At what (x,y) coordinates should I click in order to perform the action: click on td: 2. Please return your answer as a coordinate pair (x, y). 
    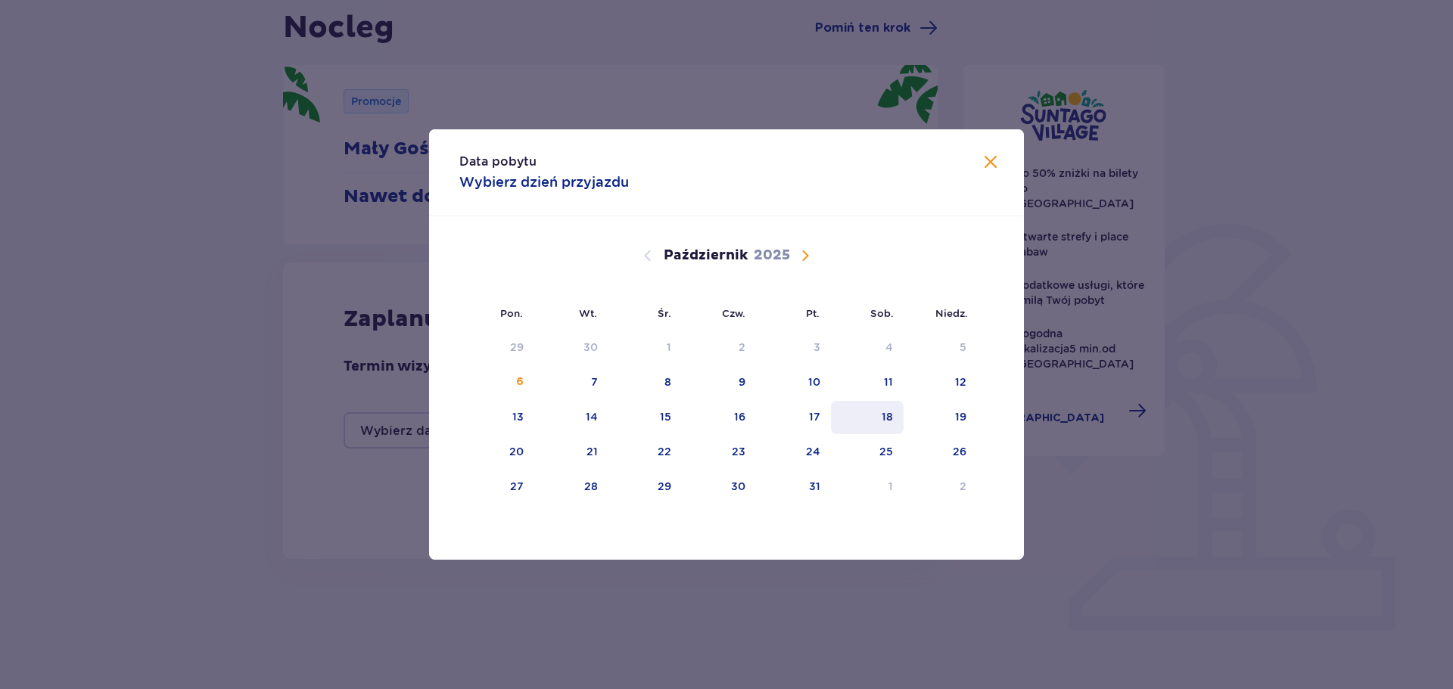
    Looking at the image, I should click on (940, 487).